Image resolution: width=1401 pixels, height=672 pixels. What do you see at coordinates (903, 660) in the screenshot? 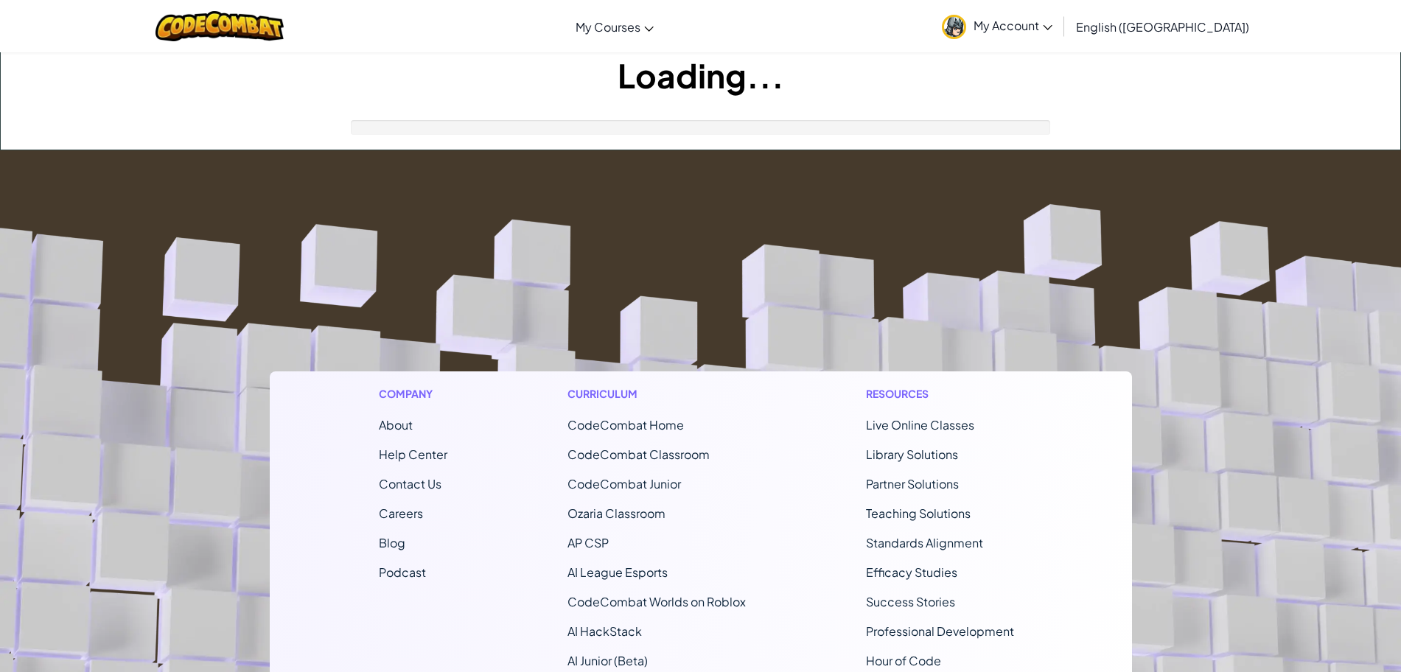
I see `a: Hour of Code` at bounding box center [903, 660].